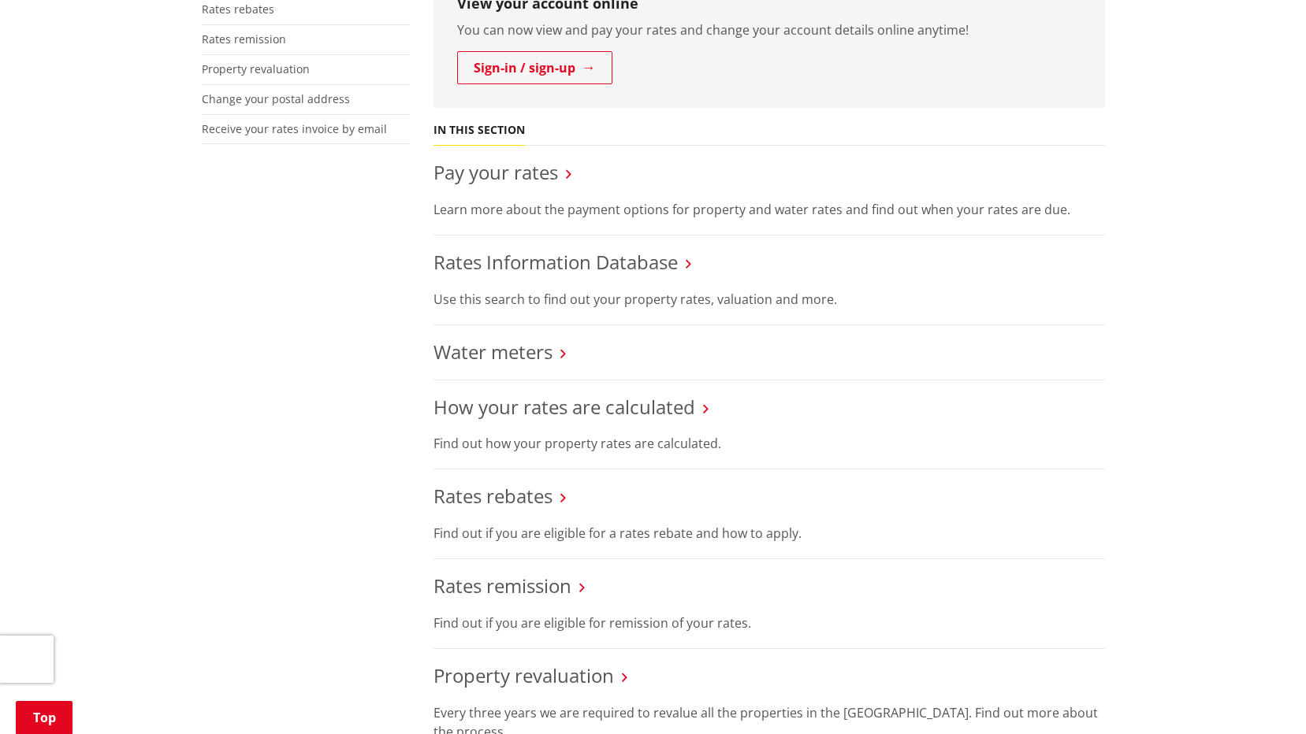 The height and width of the screenshot is (734, 1306). I want to click on a: Rates Information Database, so click(555, 262).